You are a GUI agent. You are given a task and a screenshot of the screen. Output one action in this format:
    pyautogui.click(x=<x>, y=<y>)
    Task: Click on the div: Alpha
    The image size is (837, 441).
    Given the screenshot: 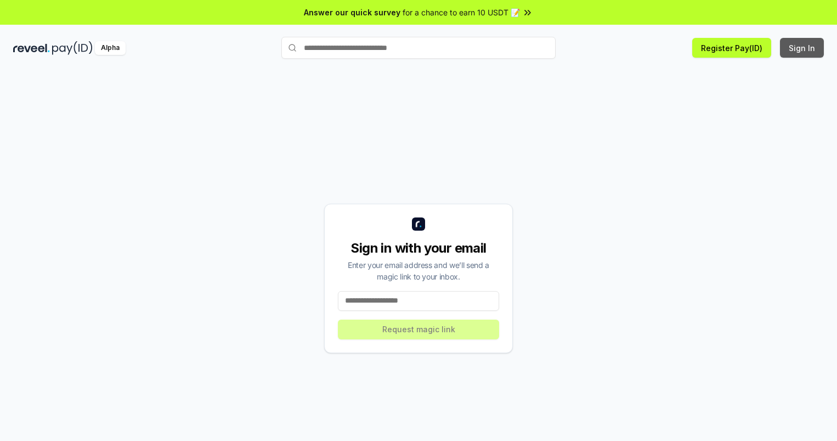 What is the action you would take?
    pyautogui.click(x=110, y=48)
    